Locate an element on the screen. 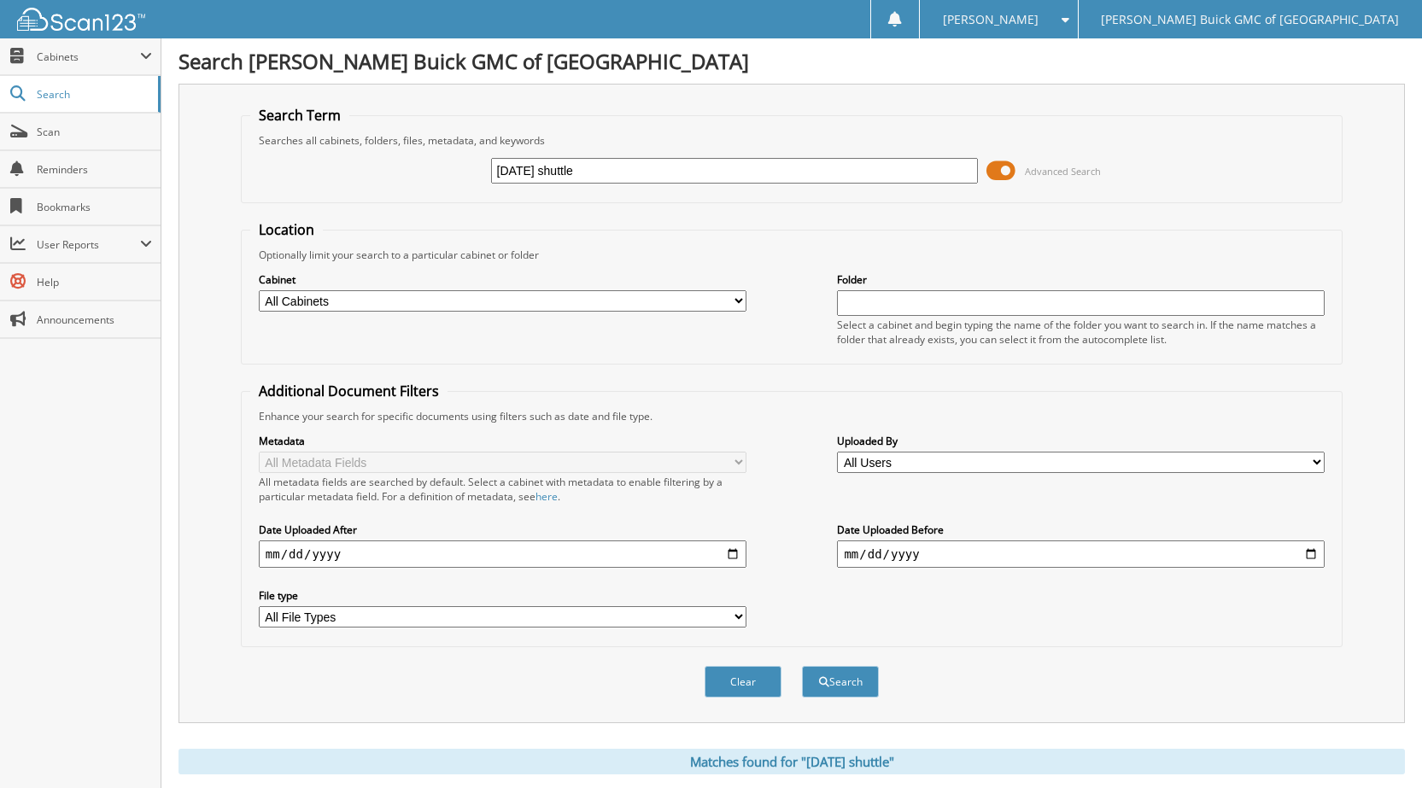 The height and width of the screenshot is (788, 1422). span: Bookmarks is located at coordinates (94, 207).